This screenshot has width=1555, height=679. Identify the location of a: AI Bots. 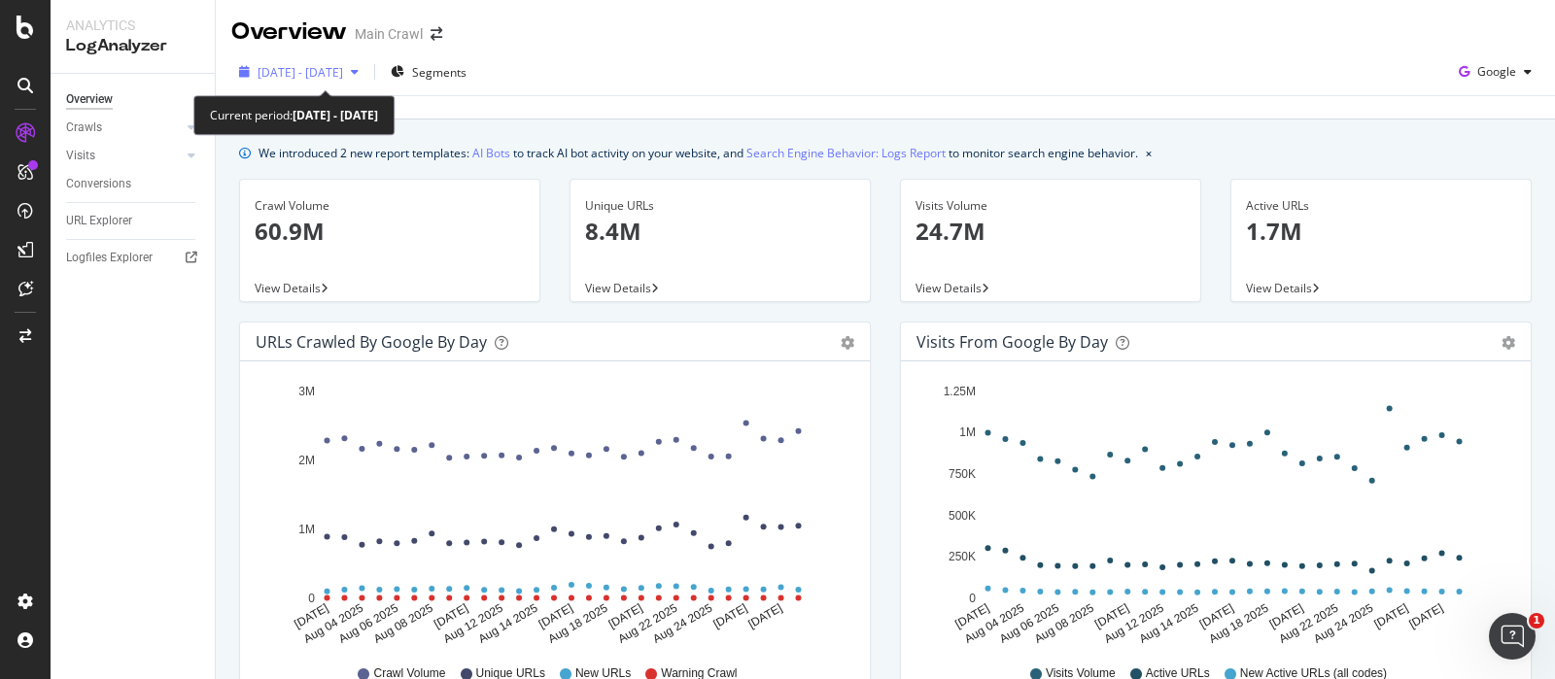
(491, 153).